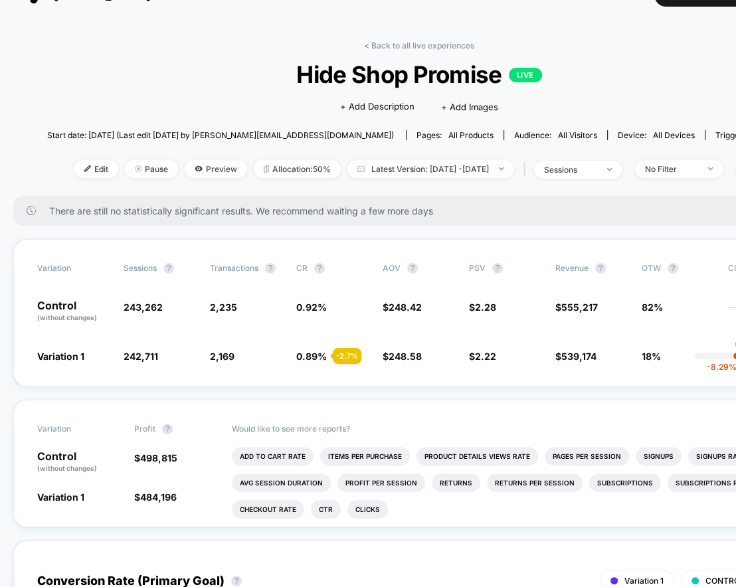 The width and height of the screenshot is (736, 587). I want to click on div: Audience:, so click(555, 135).